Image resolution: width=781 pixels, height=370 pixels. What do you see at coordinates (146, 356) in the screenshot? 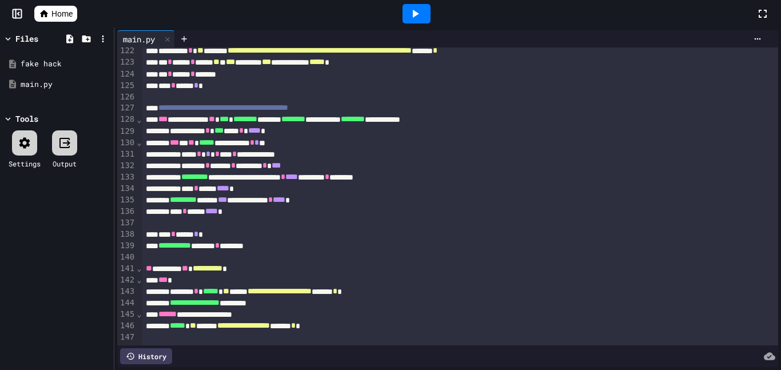
I see `div: History` at bounding box center [146, 356].